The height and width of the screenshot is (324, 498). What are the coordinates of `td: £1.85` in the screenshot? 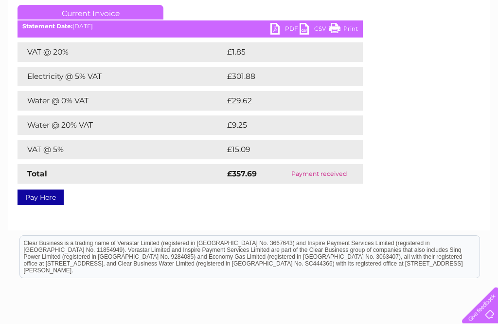 It's located at (282, 53).